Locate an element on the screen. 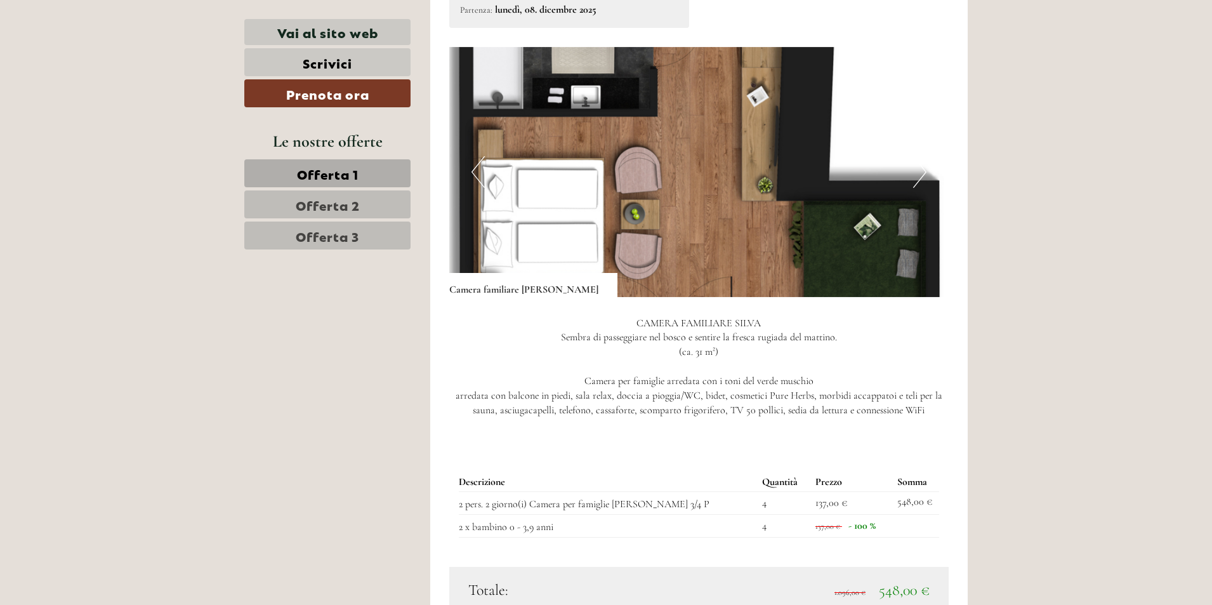  span: Offerta 1 is located at coordinates (328, 173).